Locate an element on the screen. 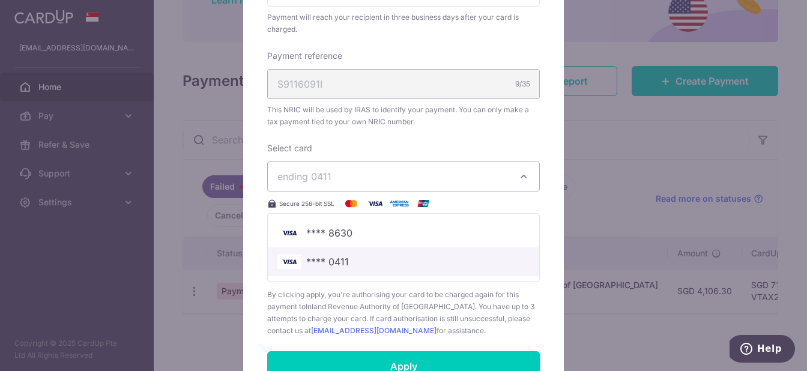 The image size is (807, 371). span: This NRIC will be used by IRAS to identify your payment. You can only make a tax payment tied to ... is located at coordinates (403, 116).